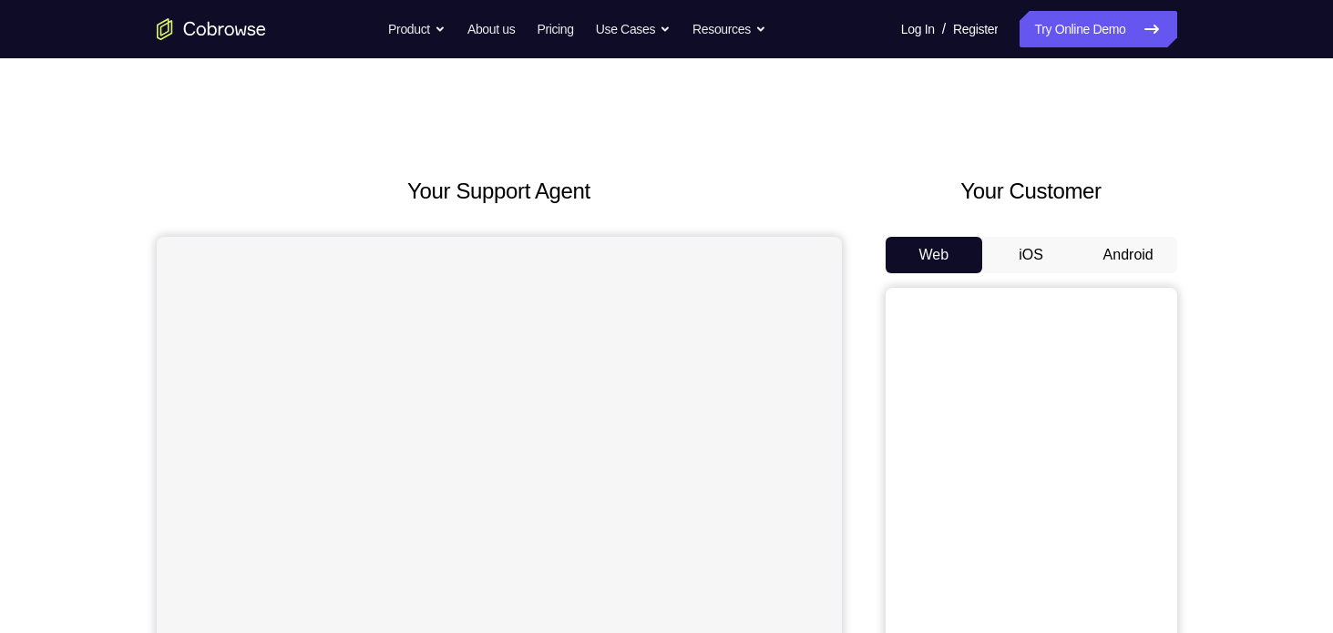 The width and height of the screenshot is (1333, 633). What do you see at coordinates (491, 29) in the screenshot?
I see `a: About us` at bounding box center [491, 29].